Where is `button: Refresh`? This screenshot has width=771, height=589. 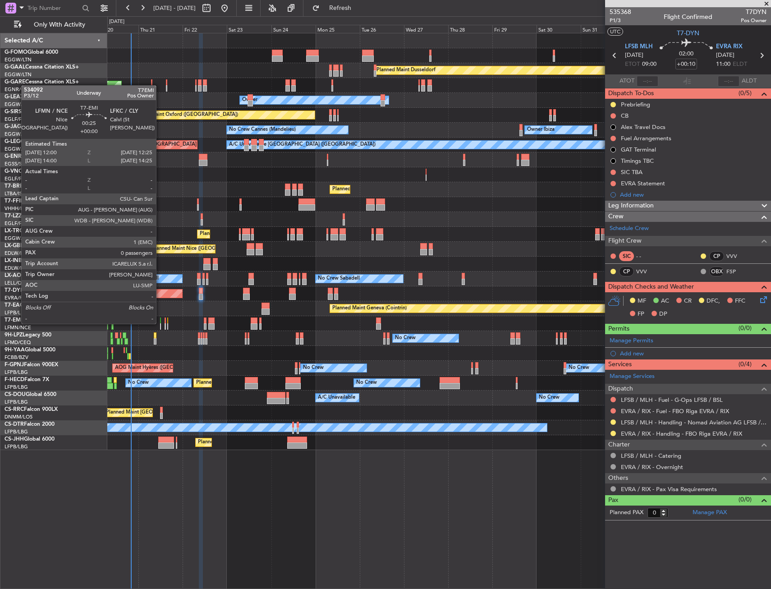
button: Refresh is located at coordinates (335, 8).